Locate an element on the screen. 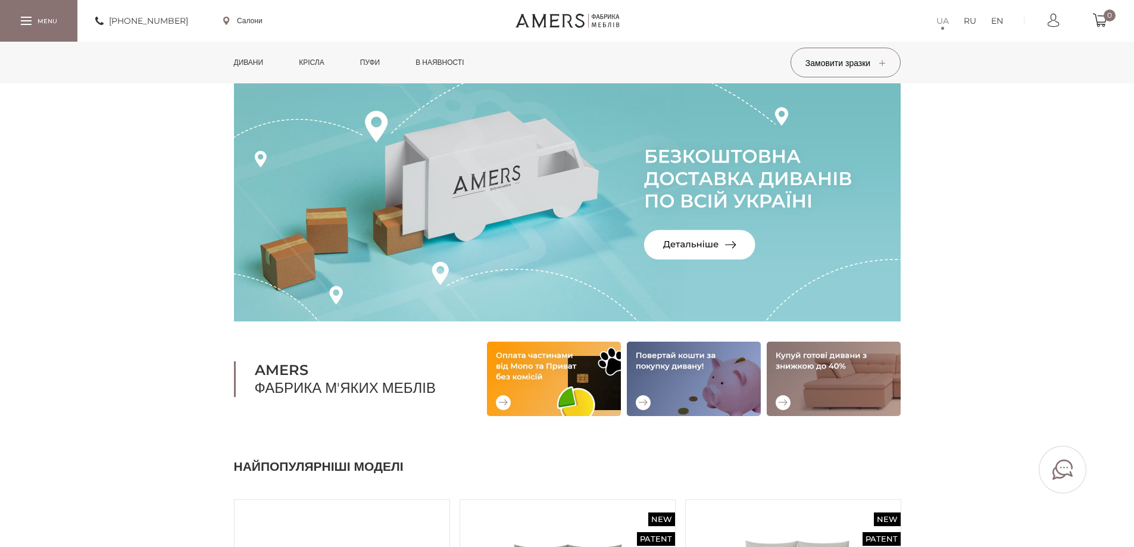 This screenshot has width=1134, height=547. span: Замовити зразки is located at coordinates (845, 63).